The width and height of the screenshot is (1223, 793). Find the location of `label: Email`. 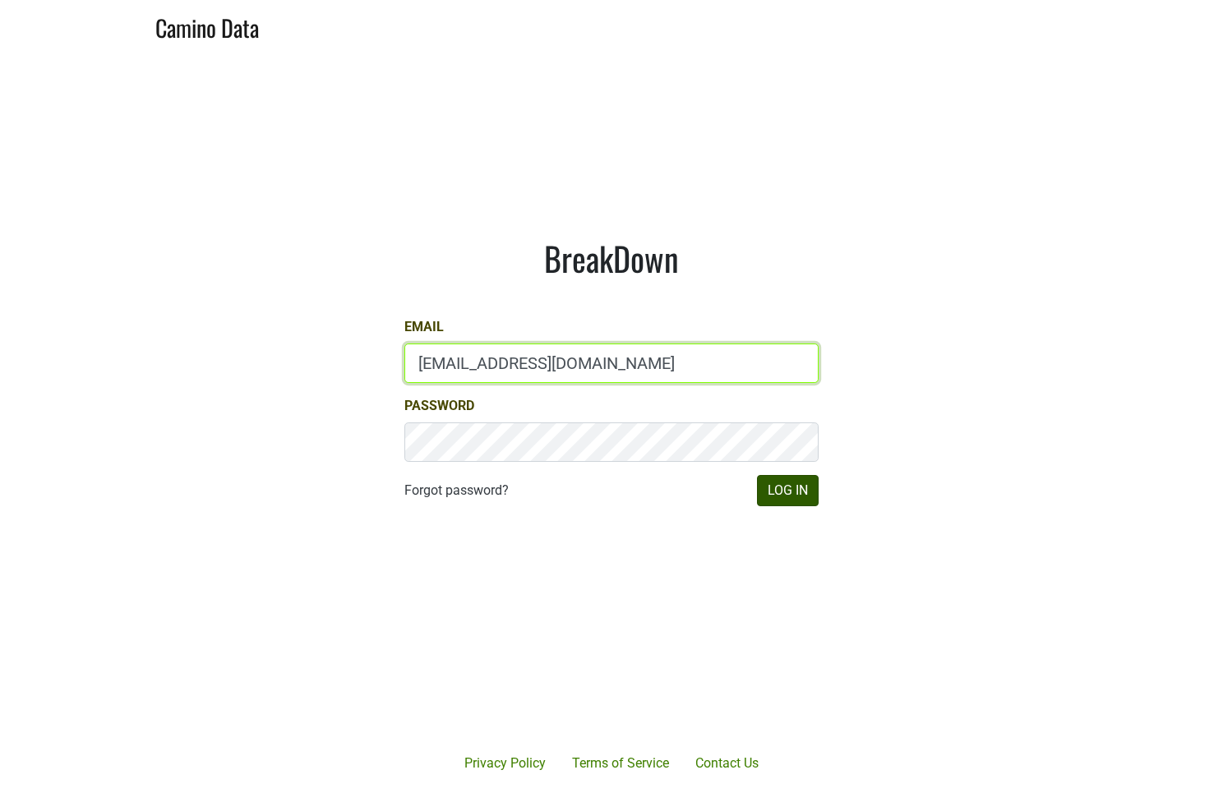

label: Email is located at coordinates (424, 327).